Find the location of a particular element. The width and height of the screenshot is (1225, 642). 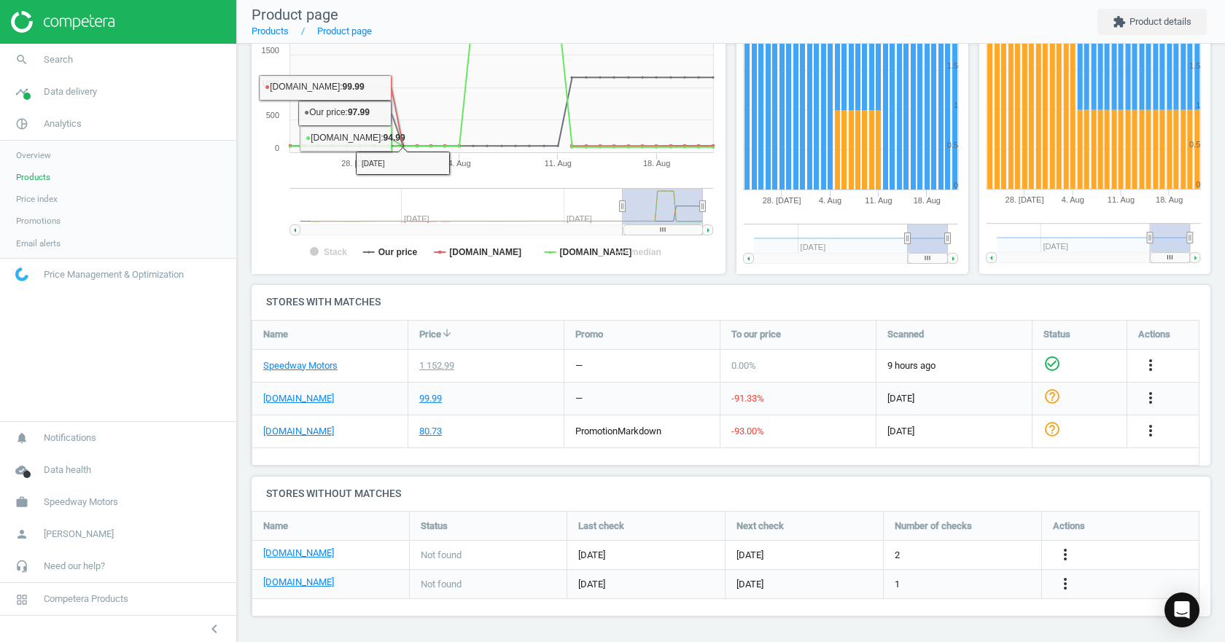

h4: Stores with matches is located at coordinates (730, 302).